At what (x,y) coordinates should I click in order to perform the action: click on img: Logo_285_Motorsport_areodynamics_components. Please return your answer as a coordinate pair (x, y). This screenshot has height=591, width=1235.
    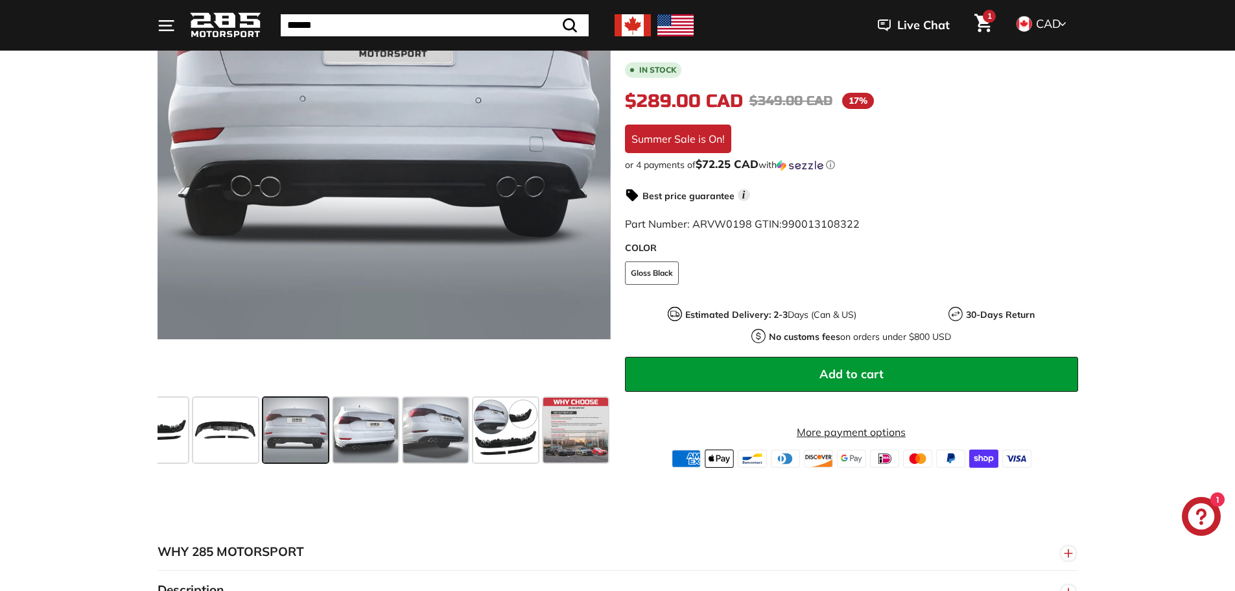
    Looking at the image, I should click on (226, 25).